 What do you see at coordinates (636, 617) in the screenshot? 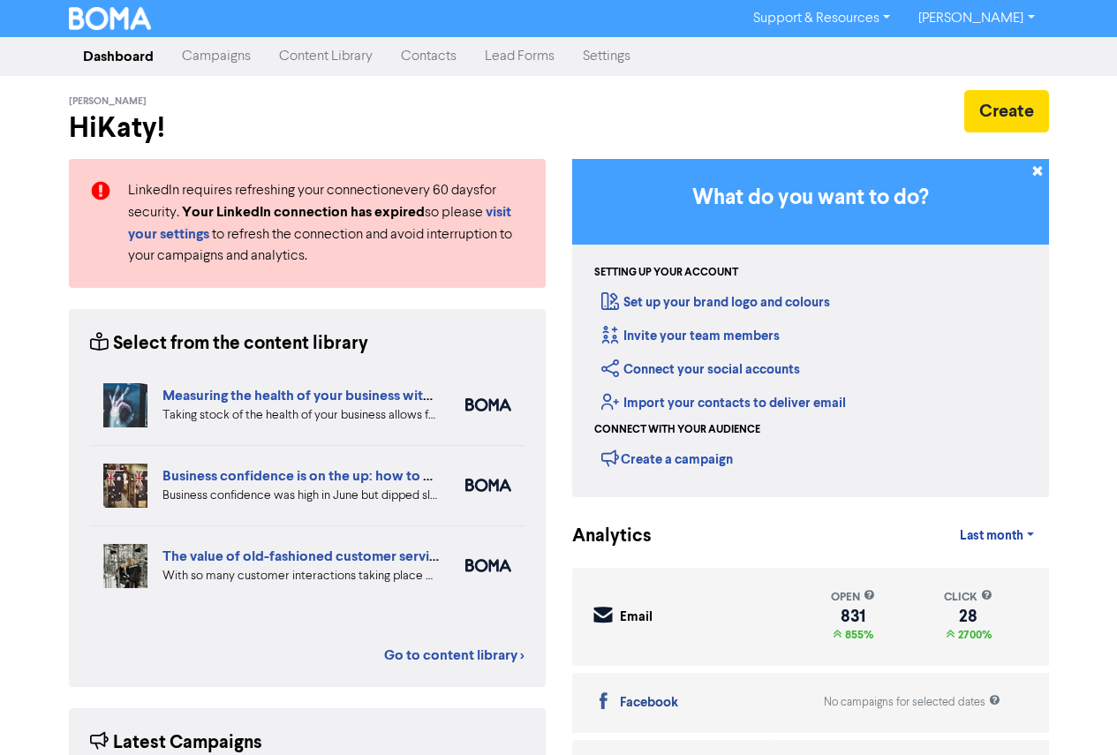
I see `div: Email` at bounding box center [636, 617].